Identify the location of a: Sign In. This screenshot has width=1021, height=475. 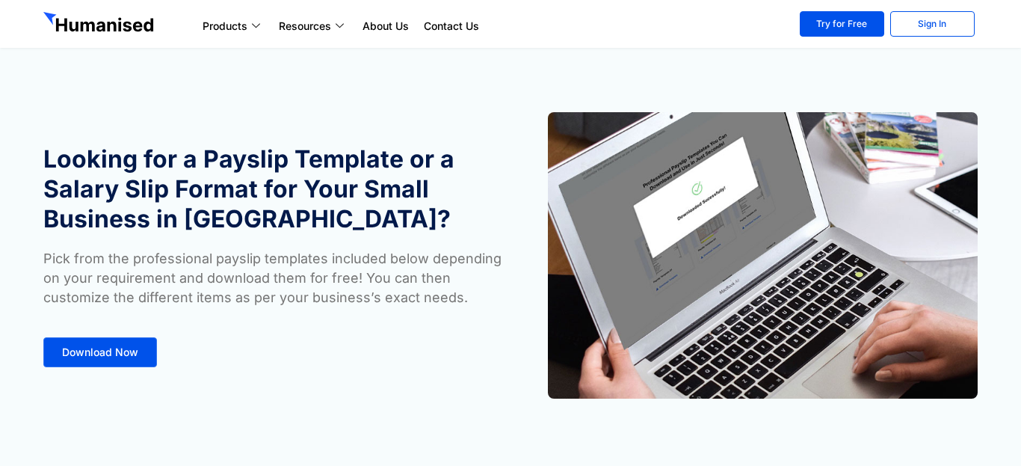
(932, 24).